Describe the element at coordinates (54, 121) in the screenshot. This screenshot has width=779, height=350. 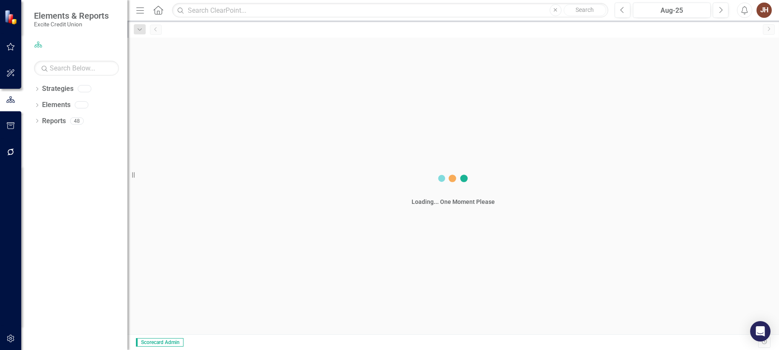
I see `a: Reports` at that location.